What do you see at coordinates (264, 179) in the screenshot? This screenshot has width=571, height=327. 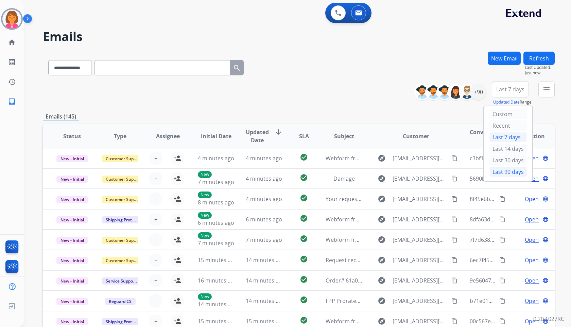 I see `span: 4 minutes ago` at bounding box center [264, 179].